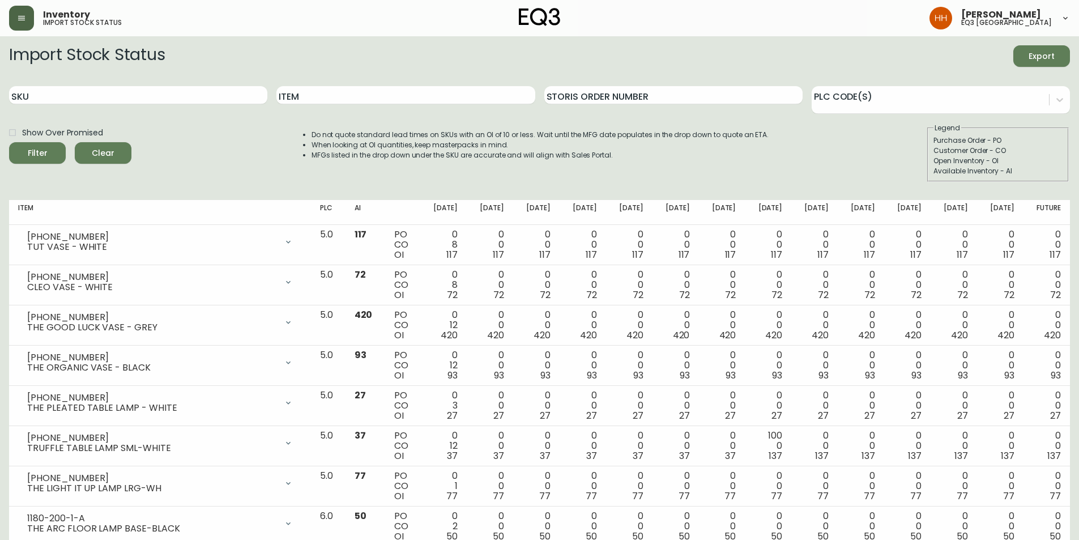 This screenshot has height=540, width=1079. I want to click on div: CLEO VASE - WHITE, so click(152, 287).